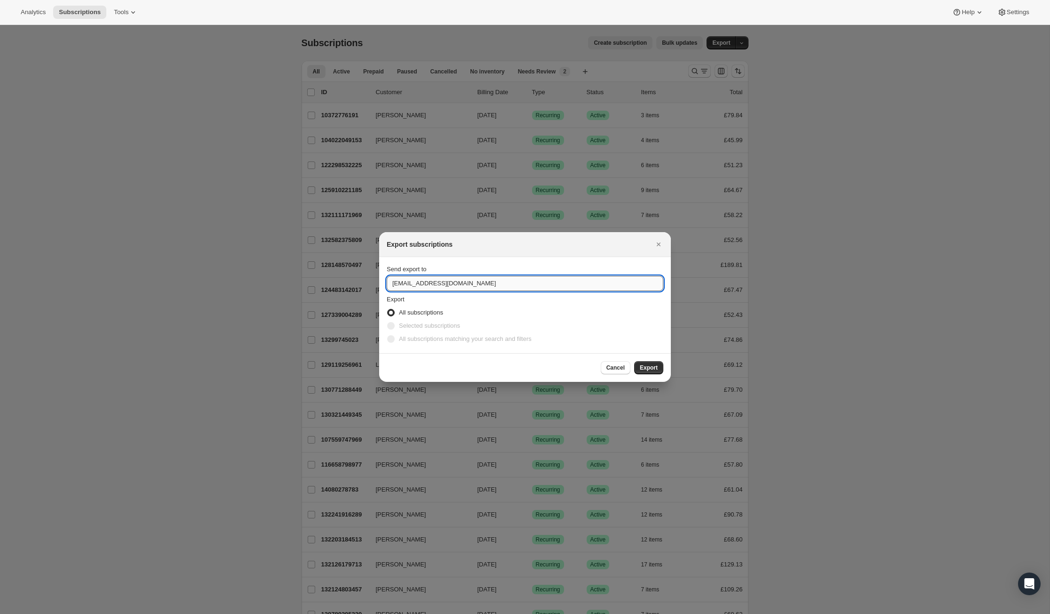 The height and width of the screenshot is (614, 1050). What do you see at coordinates (80, 12) in the screenshot?
I see `button: Subscriptions` at bounding box center [80, 12].